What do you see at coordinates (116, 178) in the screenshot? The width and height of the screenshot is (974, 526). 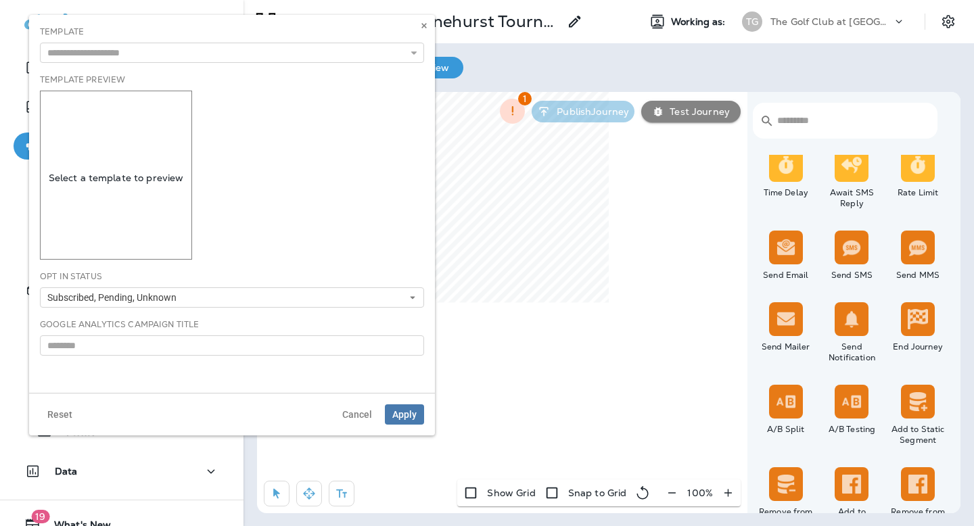 I see `p: Select a template to preview` at bounding box center [116, 178].